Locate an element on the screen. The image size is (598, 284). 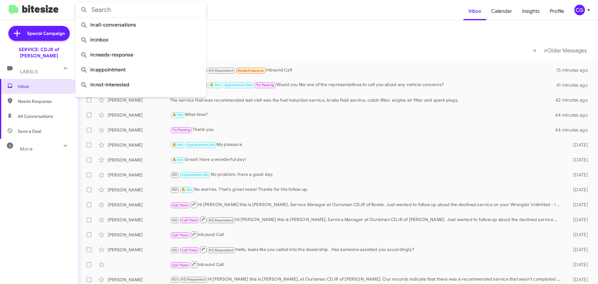
span: Calendar is located at coordinates (502, 11).